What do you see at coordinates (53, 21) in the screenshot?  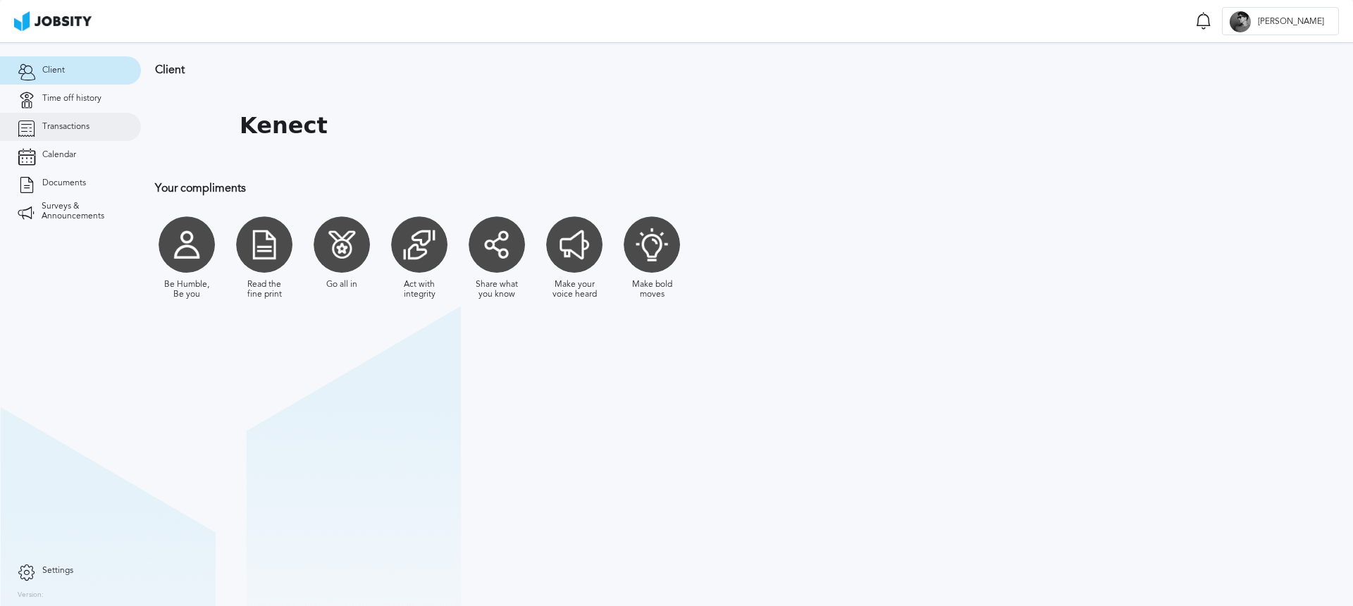 I see `img: ab4bad089aa723f57921c736e9817d99.png` at bounding box center [53, 21].